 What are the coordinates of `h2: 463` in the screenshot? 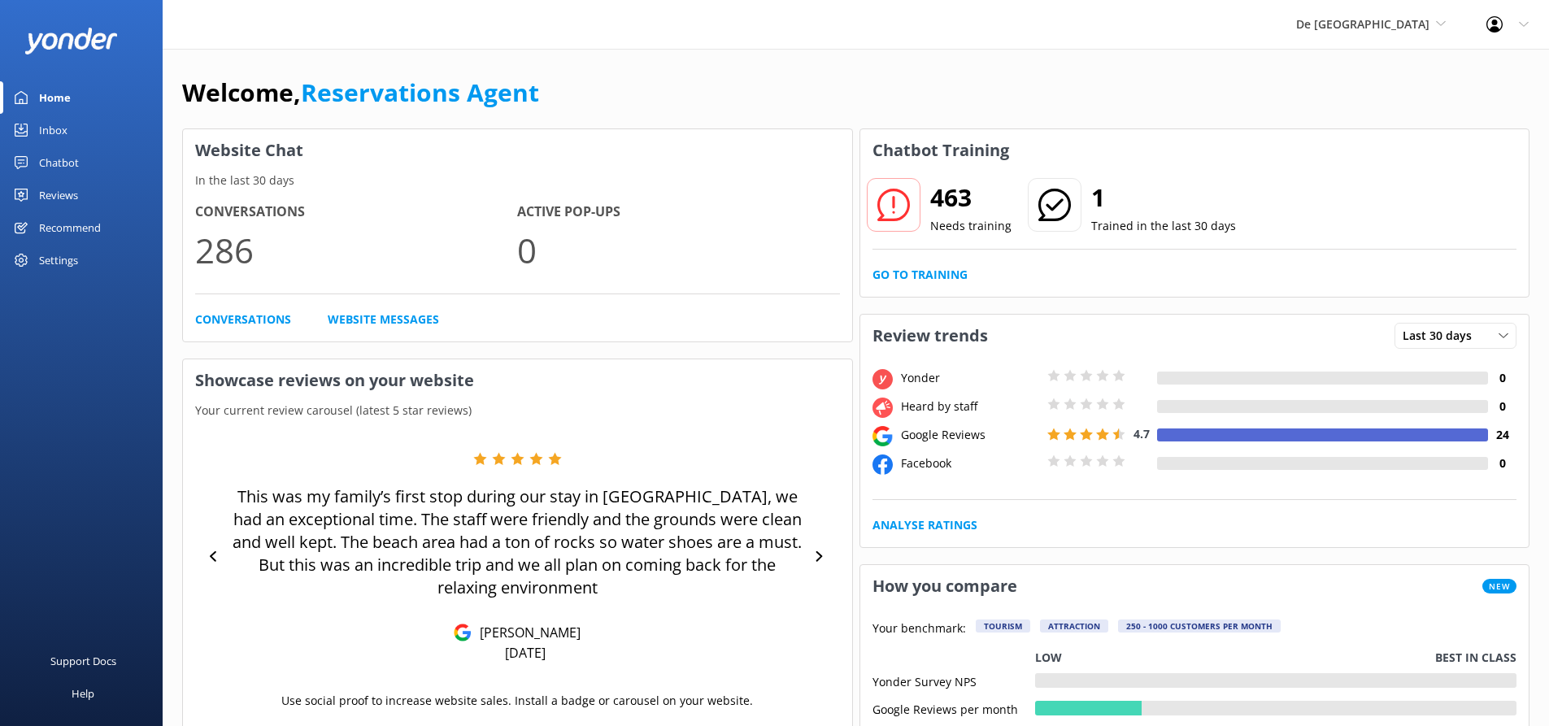 It's located at (971, 198).